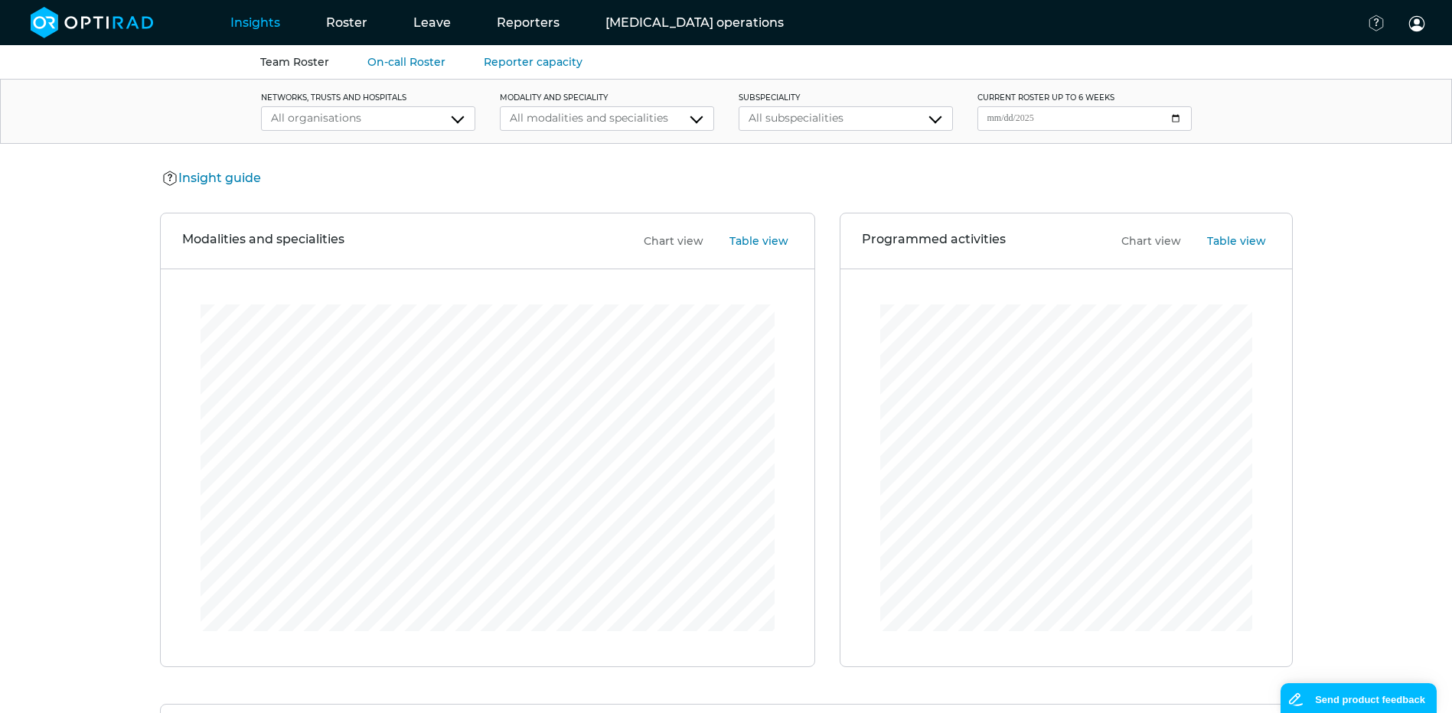 The width and height of the screenshot is (1452, 713). What do you see at coordinates (846, 97) in the screenshot?
I see `label: subspeciality` at bounding box center [846, 97].